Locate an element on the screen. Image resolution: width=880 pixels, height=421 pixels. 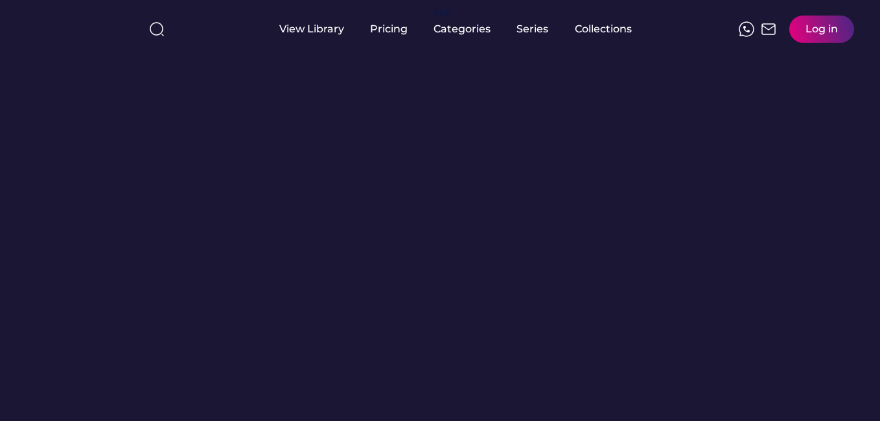
div: Categories is located at coordinates (462, 29).